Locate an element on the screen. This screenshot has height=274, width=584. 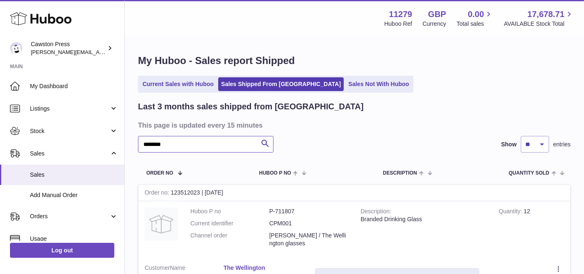
span: Huboo P no is located at coordinates (275, 173).